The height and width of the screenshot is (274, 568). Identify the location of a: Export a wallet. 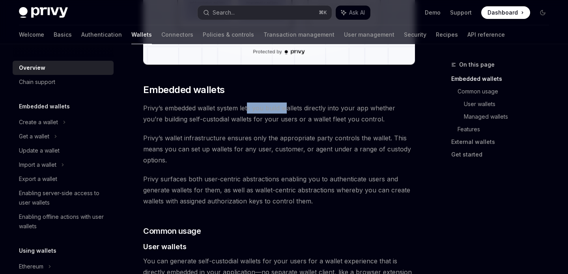
(63, 179).